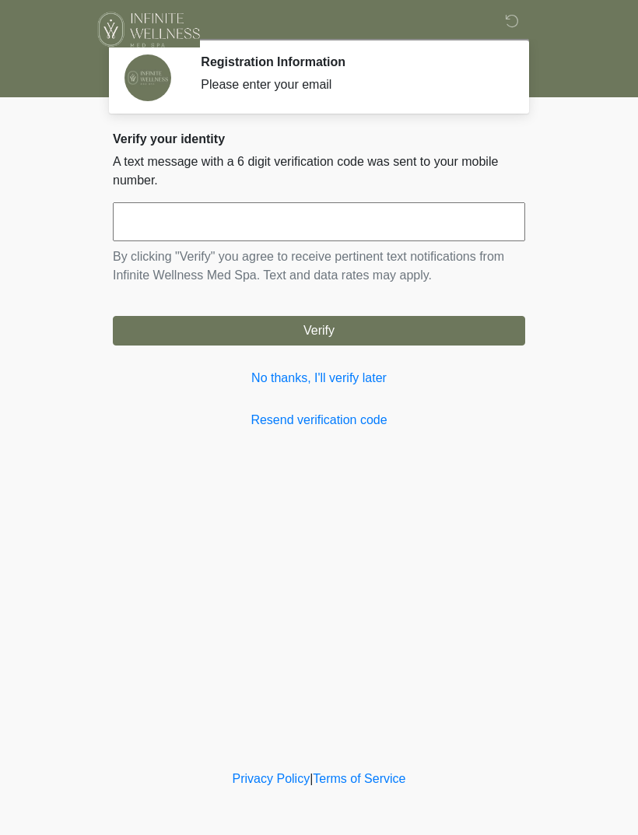 The width and height of the screenshot is (638, 835). Describe the element at coordinates (359, 778) in the screenshot. I see `a: Terms of Service` at that location.